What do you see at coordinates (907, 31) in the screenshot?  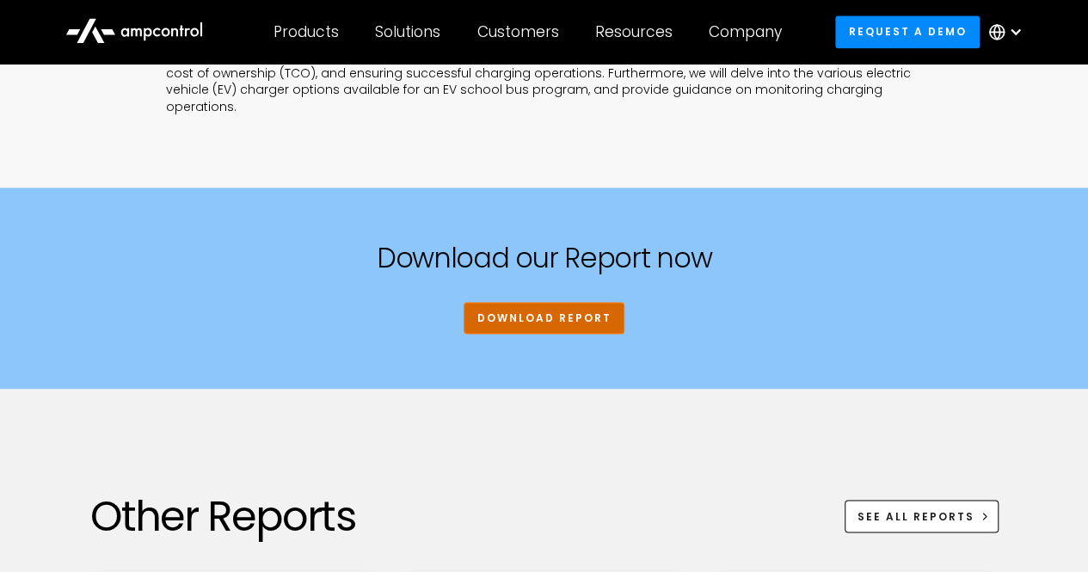 I see `a: Request a demo` at bounding box center [907, 31].